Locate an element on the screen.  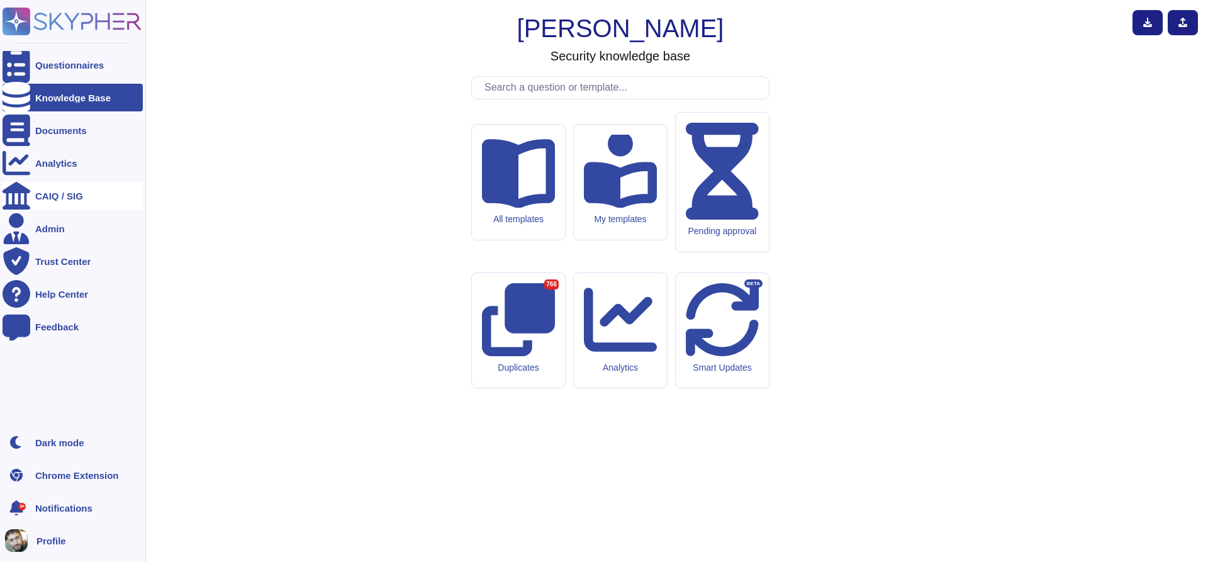
span: Notifications is located at coordinates (64, 508).